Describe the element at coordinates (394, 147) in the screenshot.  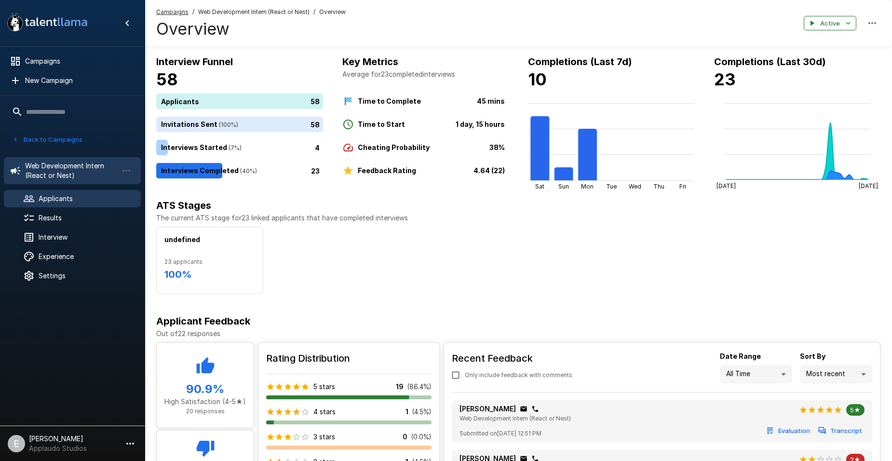
I see `b: Cheating Probability` at that location.